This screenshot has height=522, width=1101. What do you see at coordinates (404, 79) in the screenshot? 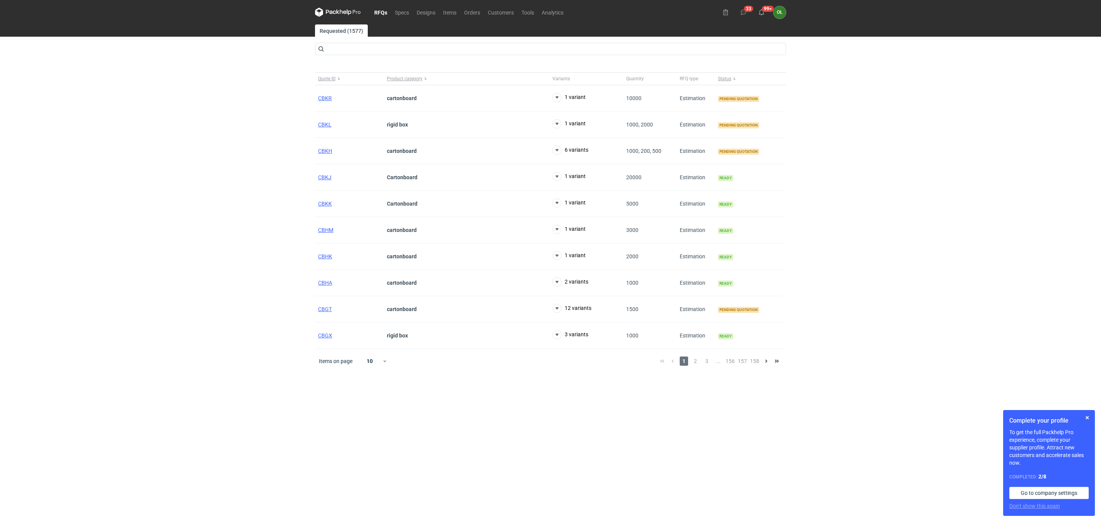
I see `span: Product category` at bounding box center [404, 79].